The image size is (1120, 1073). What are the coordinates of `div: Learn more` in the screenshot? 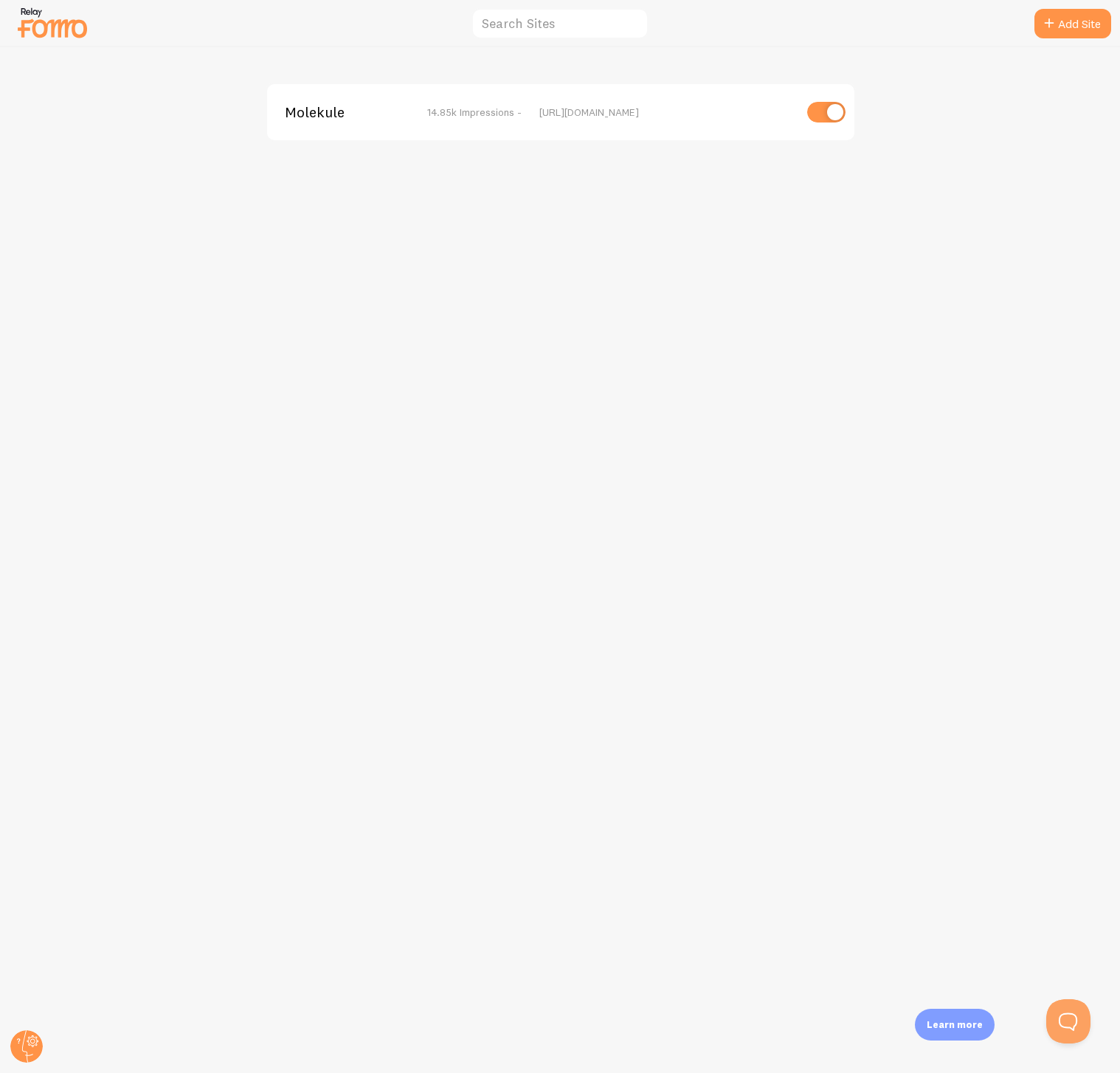 It's located at (954, 1024).